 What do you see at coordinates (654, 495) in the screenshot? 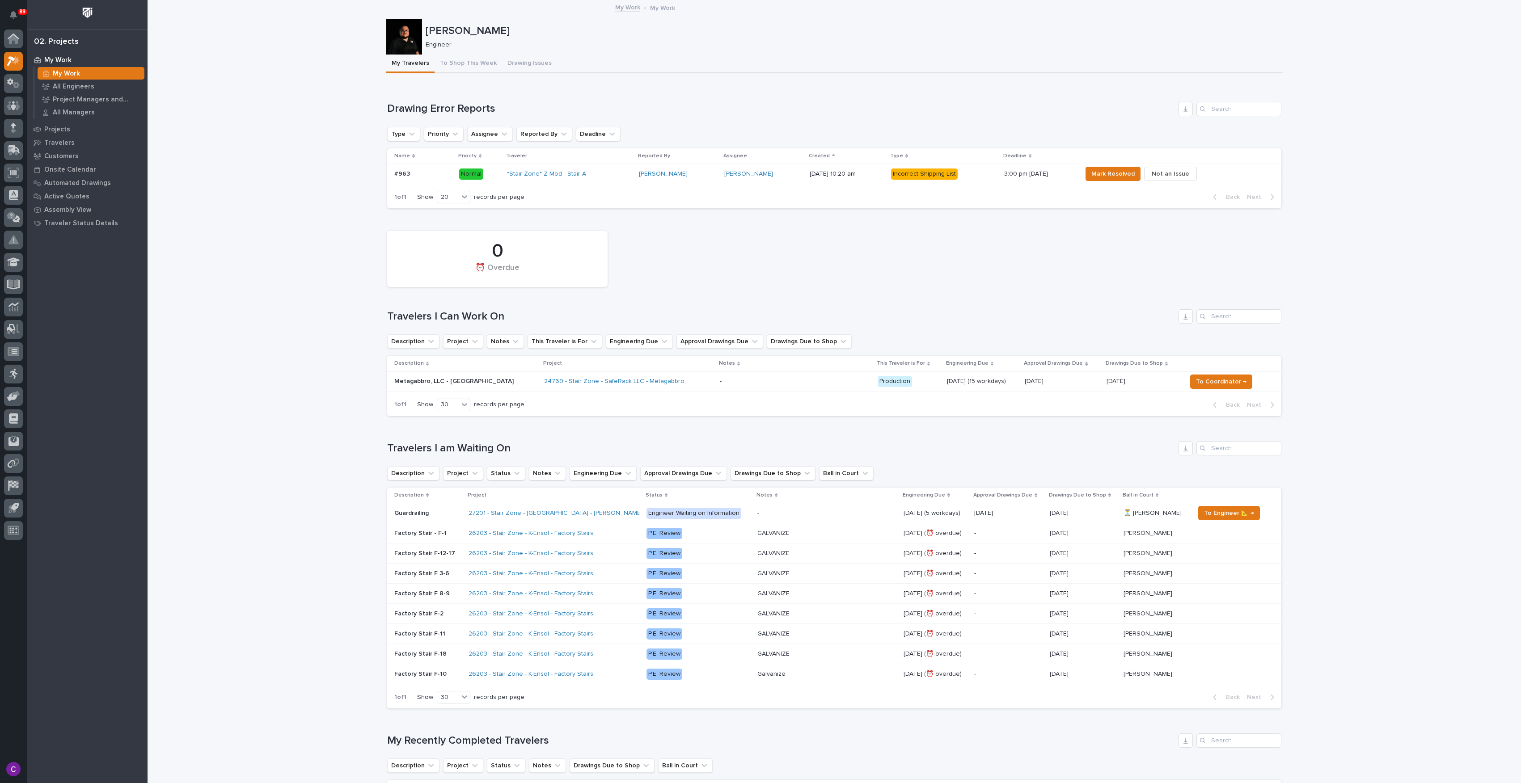
I see `p: Status` at bounding box center [654, 495].